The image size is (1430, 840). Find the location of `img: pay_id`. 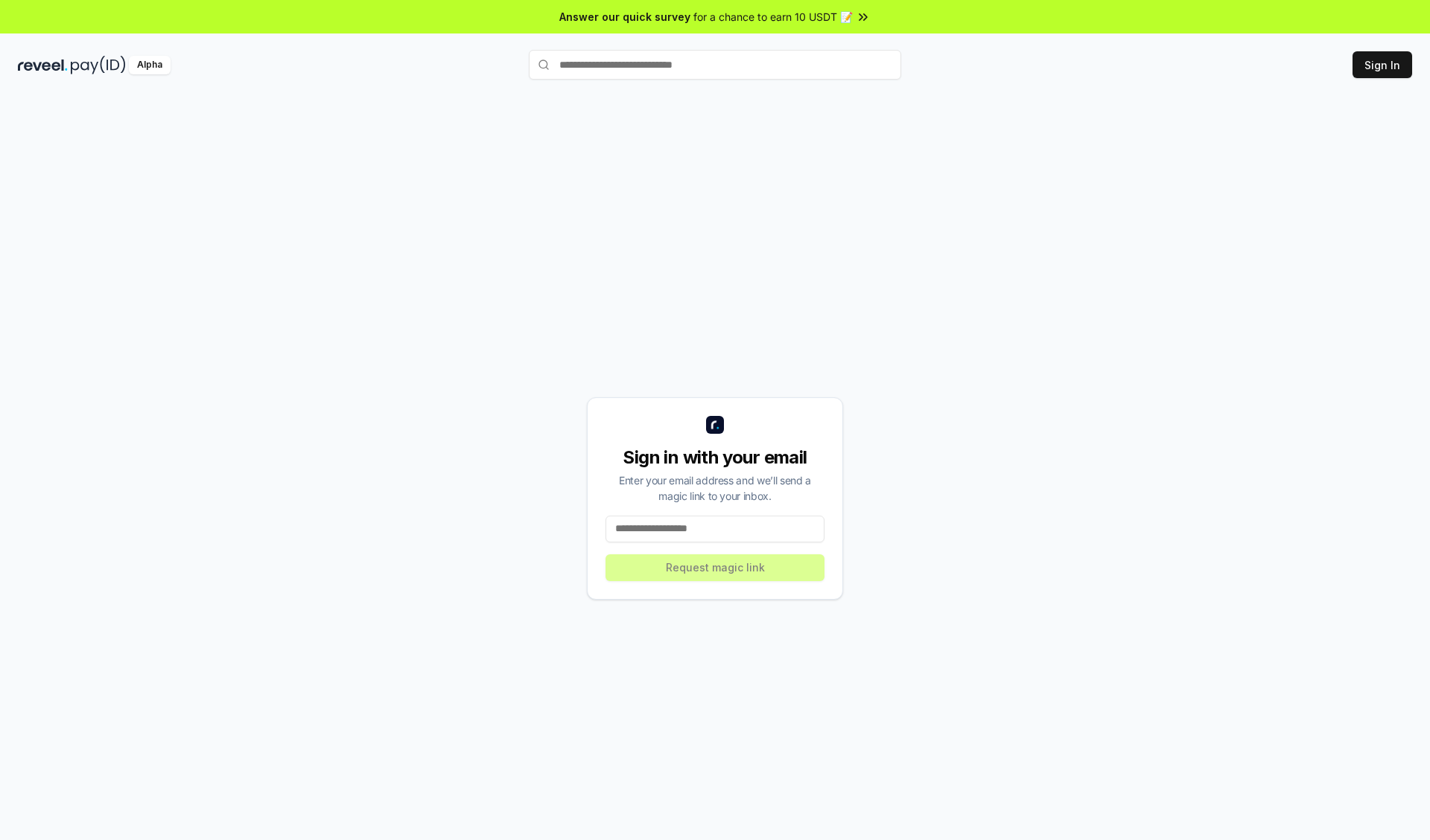

img: pay_id is located at coordinates (99, 65).